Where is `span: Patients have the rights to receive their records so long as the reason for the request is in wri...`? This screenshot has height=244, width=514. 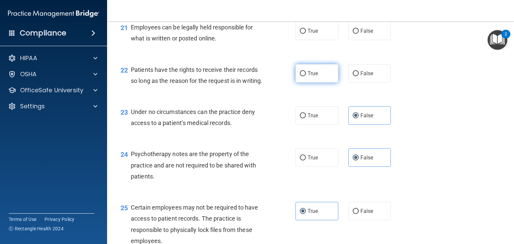 span: Patients have the rights to receive their records so long as the reason for the request is in wri... is located at coordinates (196, 75).